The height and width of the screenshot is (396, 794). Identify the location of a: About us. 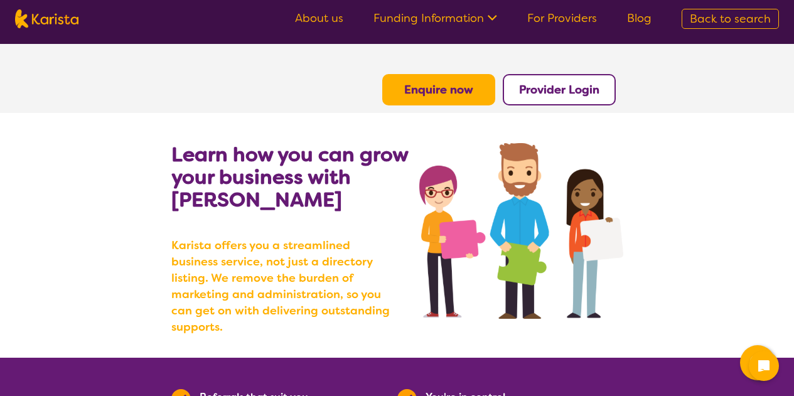
(319, 18).